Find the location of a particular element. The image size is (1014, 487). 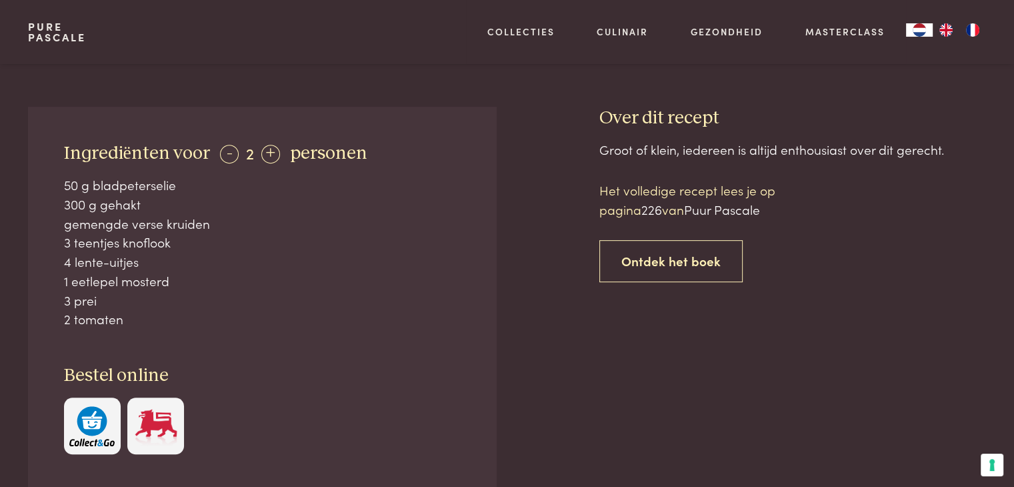

div: Language is located at coordinates (920, 30).